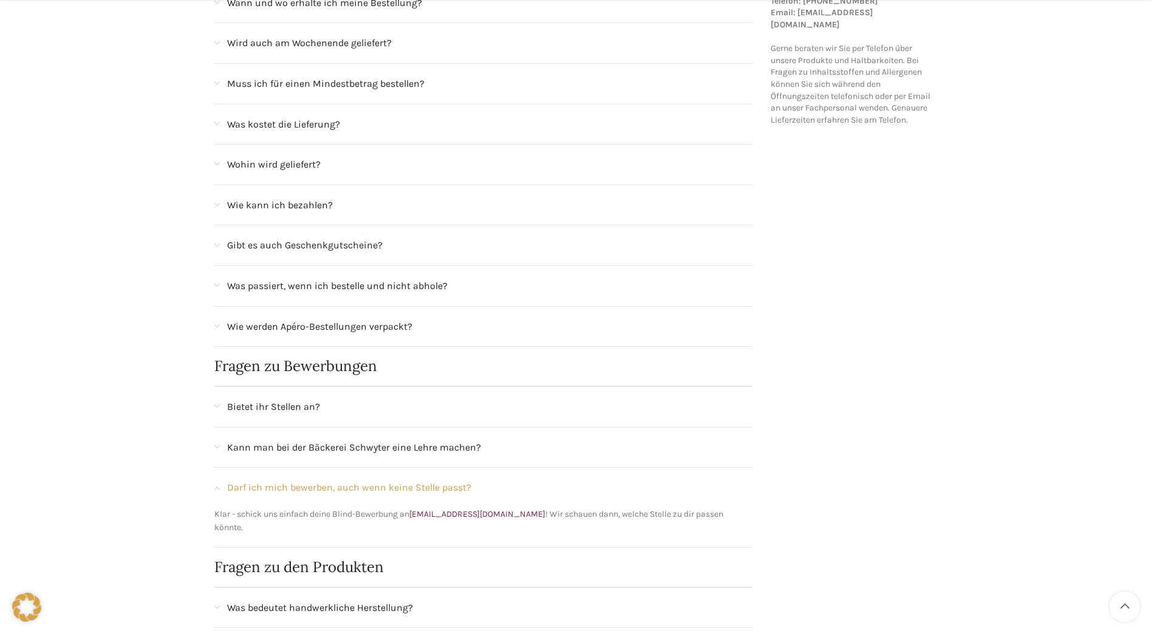 This screenshot has height=634, width=1152. What do you see at coordinates (484, 567) in the screenshot?
I see `h2: Fragen zu den Produkten` at bounding box center [484, 567].